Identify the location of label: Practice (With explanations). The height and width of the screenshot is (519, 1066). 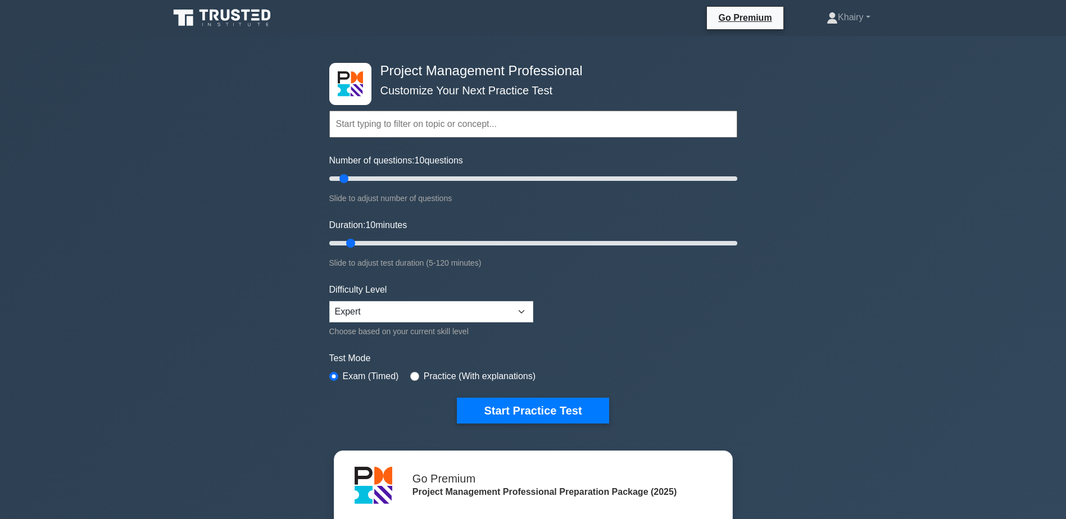
(479, 377).